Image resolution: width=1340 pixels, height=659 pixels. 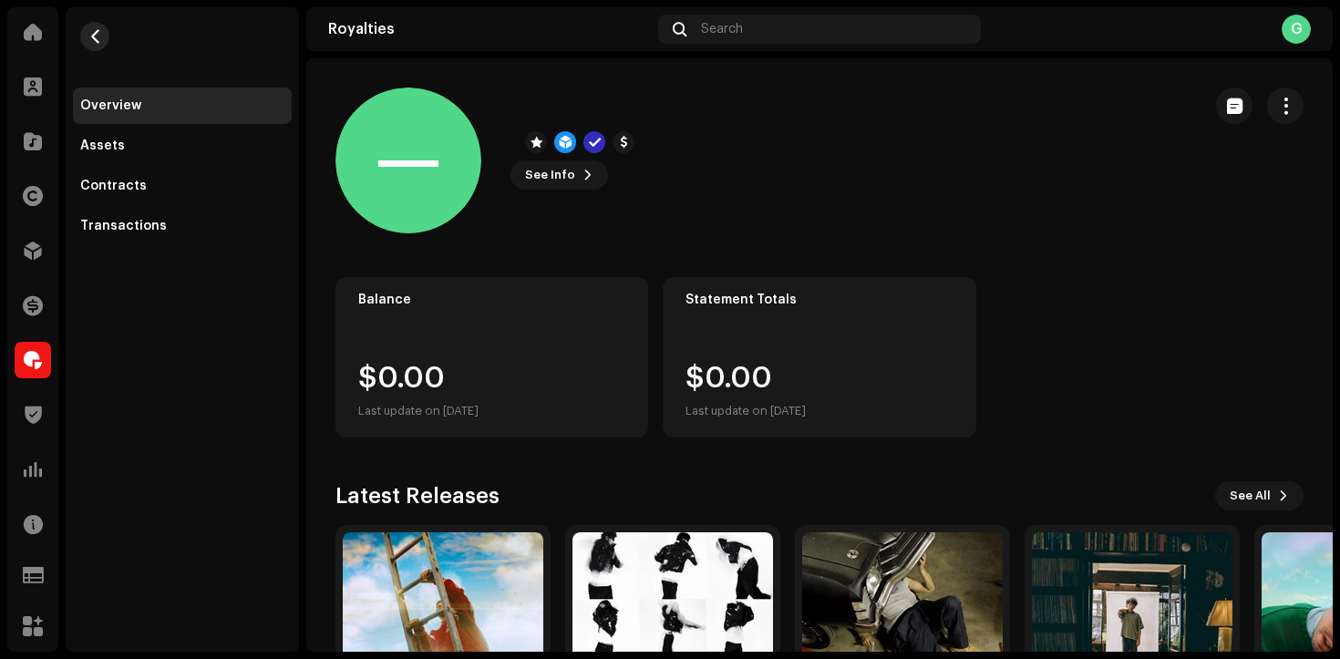 I want to click on re-m-nav-item: Assets, so click(x=182, y=146).